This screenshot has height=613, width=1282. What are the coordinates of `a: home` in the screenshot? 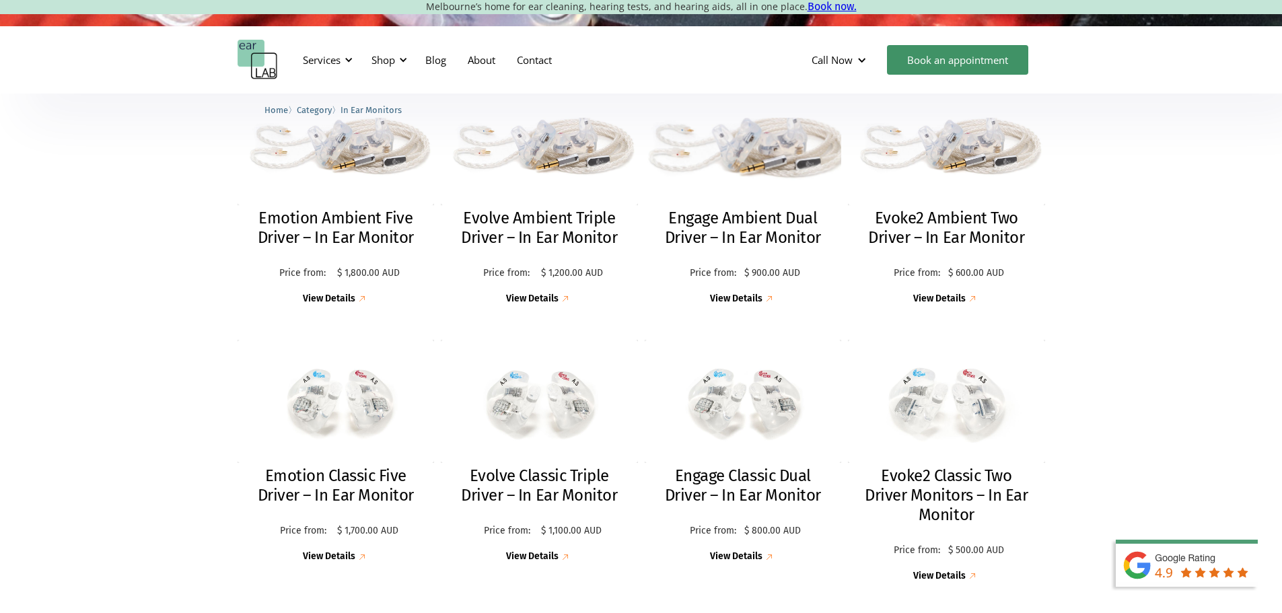 It's located at (258, 60).